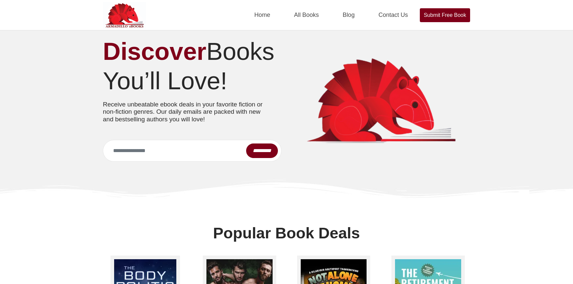  Describe the element at coordinates (124, 15) in the screenshot. I see `img: Armadilloebooks` at that location.